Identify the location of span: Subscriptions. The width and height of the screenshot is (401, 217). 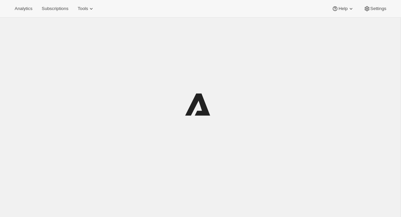
(55, 9).